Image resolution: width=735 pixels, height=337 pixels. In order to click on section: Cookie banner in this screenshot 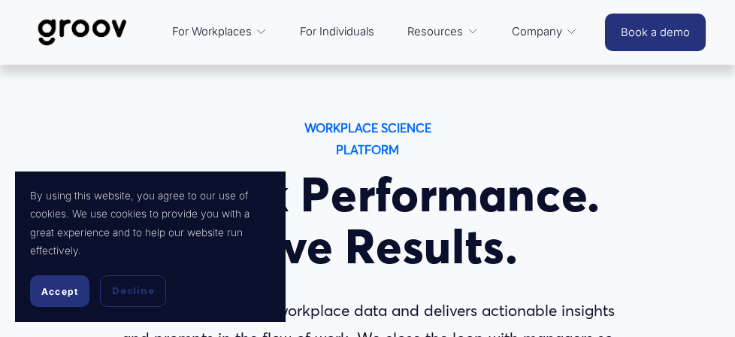, I will do `click(150, 246)`.